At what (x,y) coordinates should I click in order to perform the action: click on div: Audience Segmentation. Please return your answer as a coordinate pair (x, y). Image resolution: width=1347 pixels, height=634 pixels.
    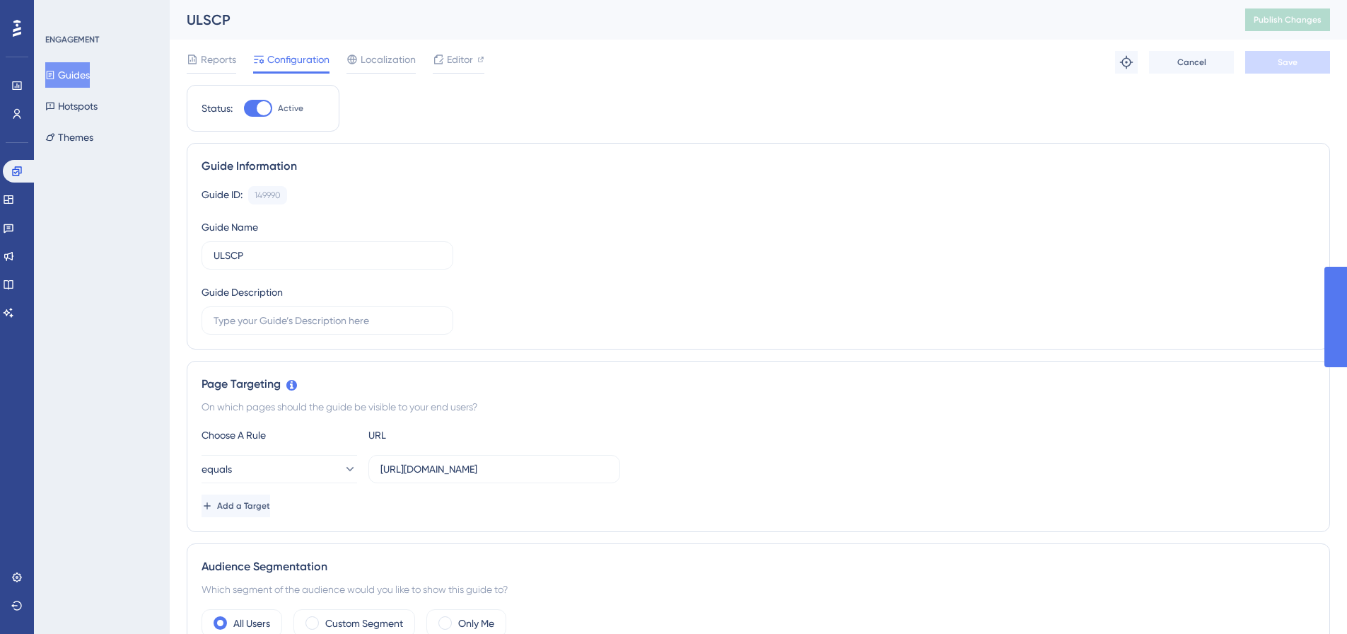
    Looking at the image, I should click on (758, 566).